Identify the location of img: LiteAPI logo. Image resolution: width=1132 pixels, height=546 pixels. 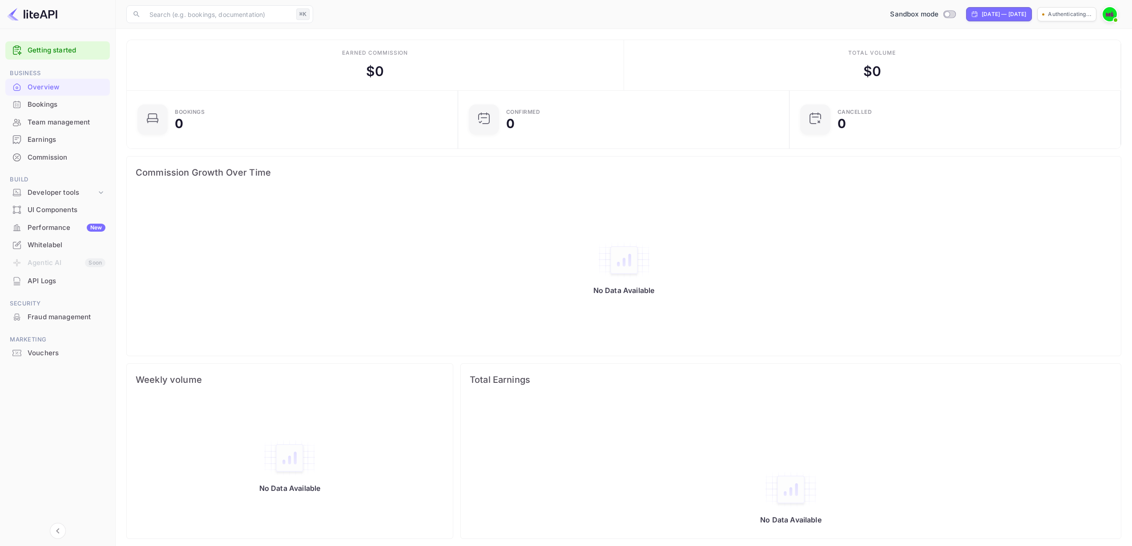
(32, 14).